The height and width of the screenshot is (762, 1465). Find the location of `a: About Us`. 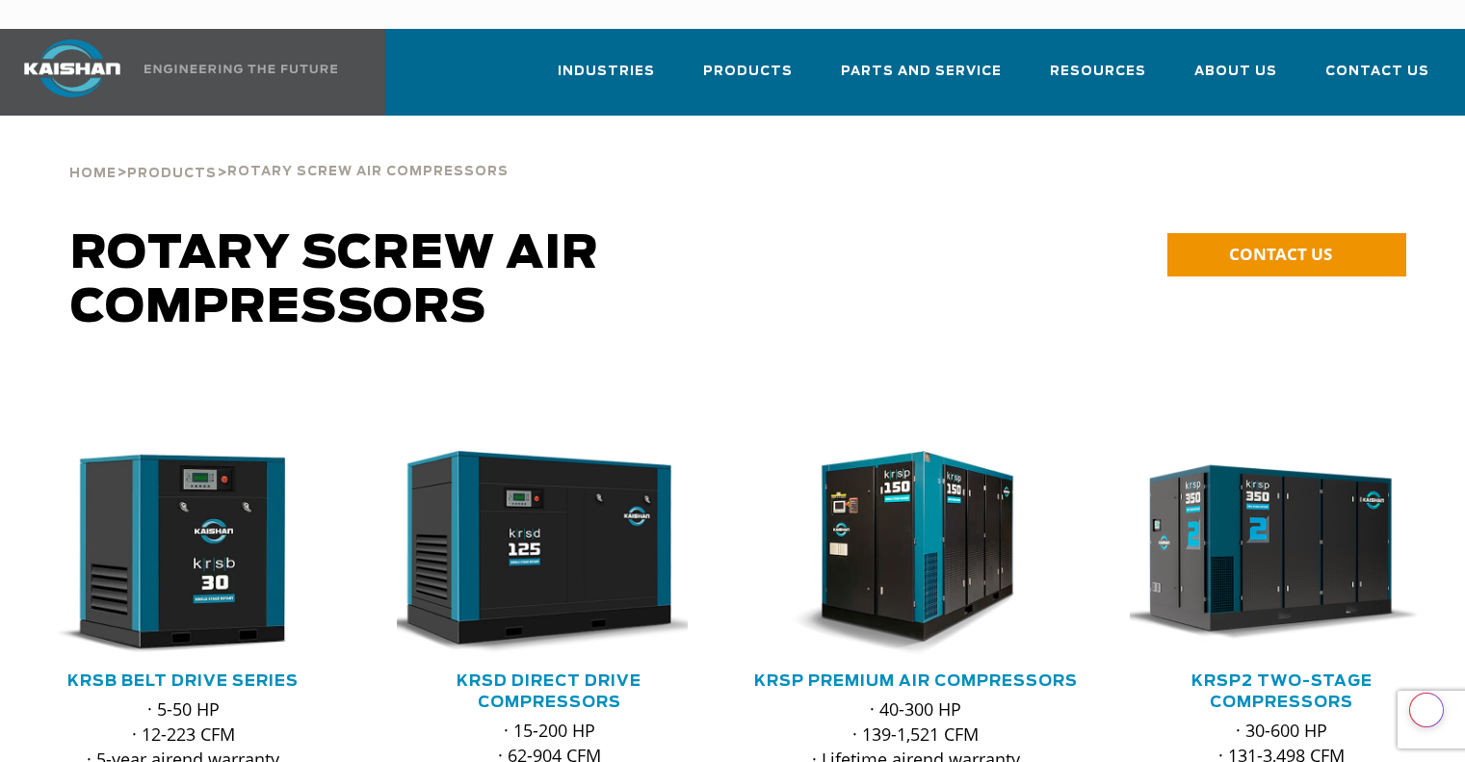

a: About Us is located at coordinates (1236, 79).